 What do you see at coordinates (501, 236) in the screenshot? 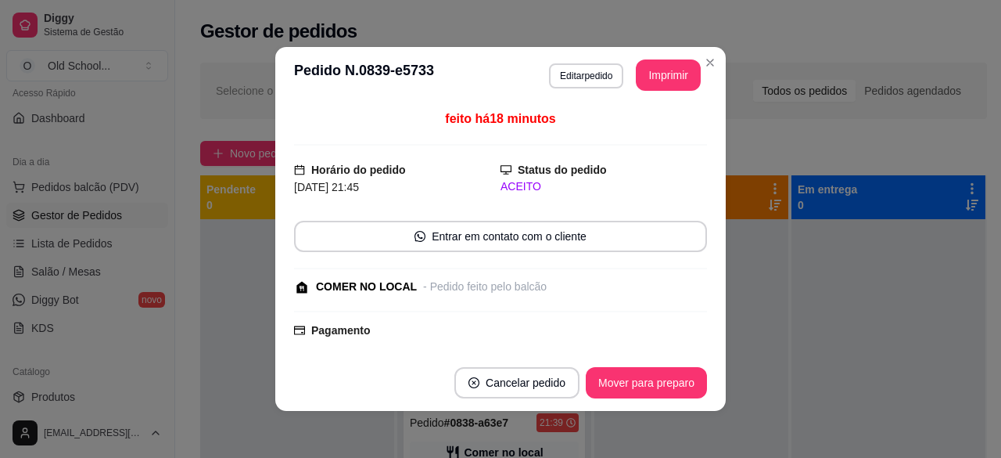
I see `button: whats-appEntrar em contato com o cliente` at bounding box center [501, 236].